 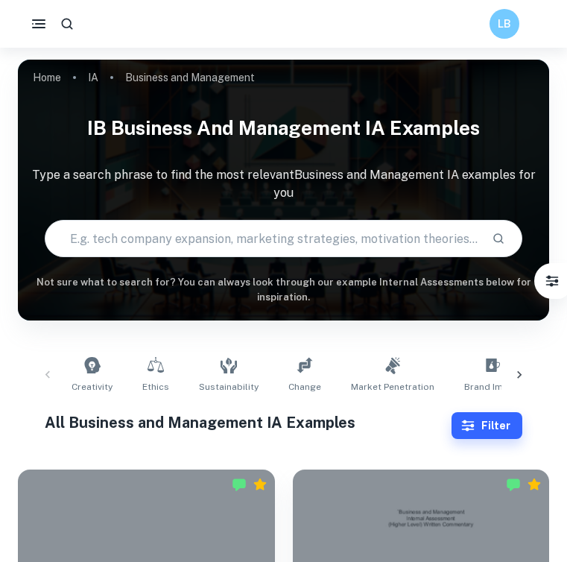 I want to click on a: IA, so click(x=93, y=78).